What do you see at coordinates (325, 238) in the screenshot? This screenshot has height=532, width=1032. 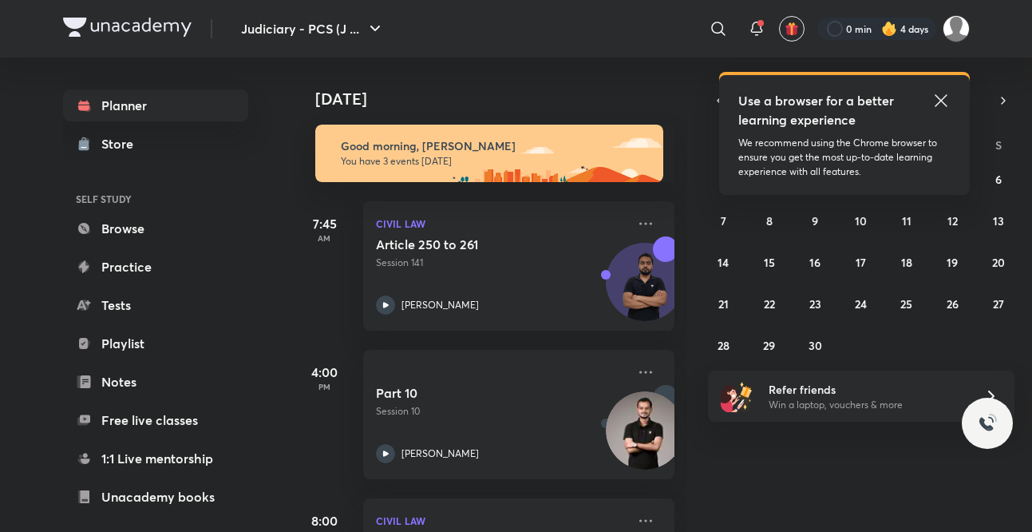 I see `p: AM` at bounding box center [325, 238].